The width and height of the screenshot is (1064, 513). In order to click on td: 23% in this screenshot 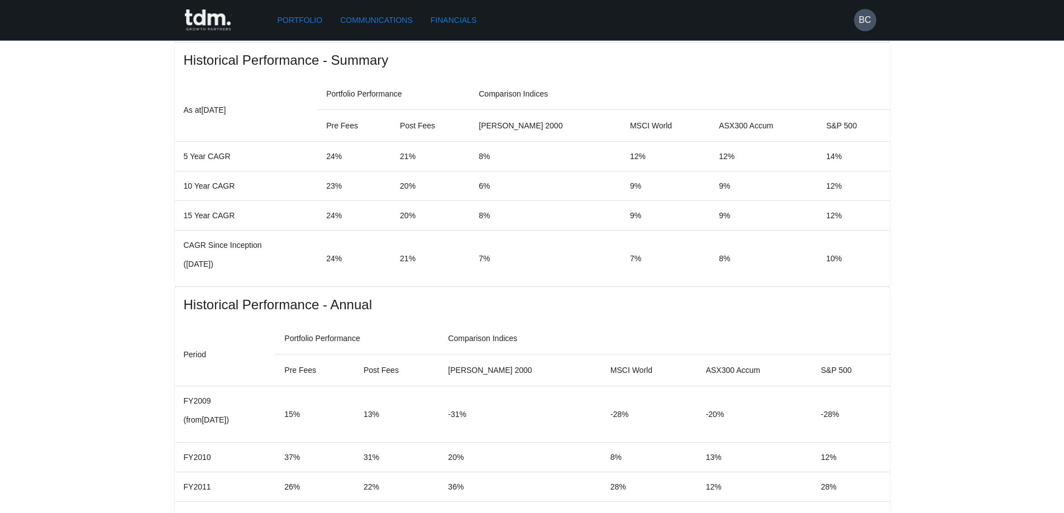, I will do `click(354, 186)`.